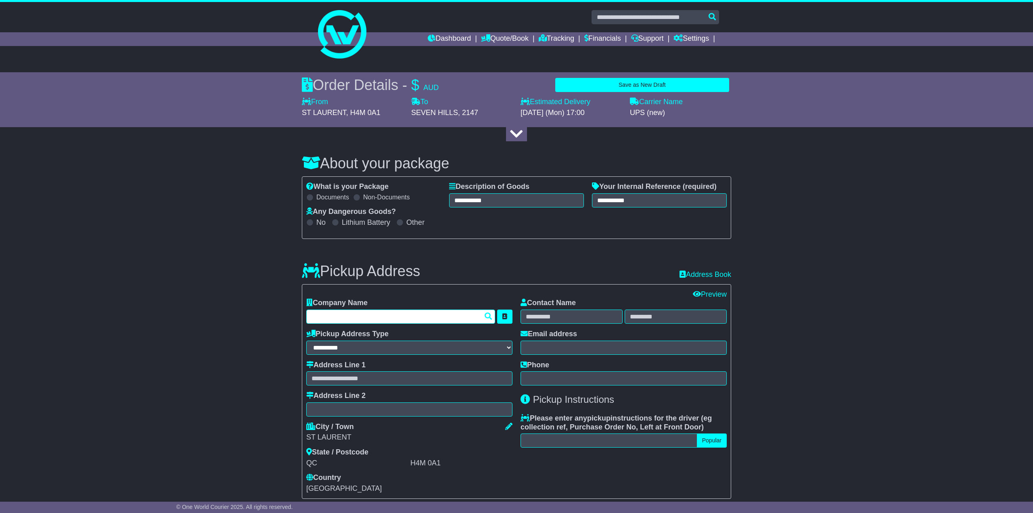 Image resolution: width=1033 pixels, height=513 pixels. What do you see at coordinates (336, 365) in the screenshot?
I see `label: Address Line 1` at bounding box center [336, 365].